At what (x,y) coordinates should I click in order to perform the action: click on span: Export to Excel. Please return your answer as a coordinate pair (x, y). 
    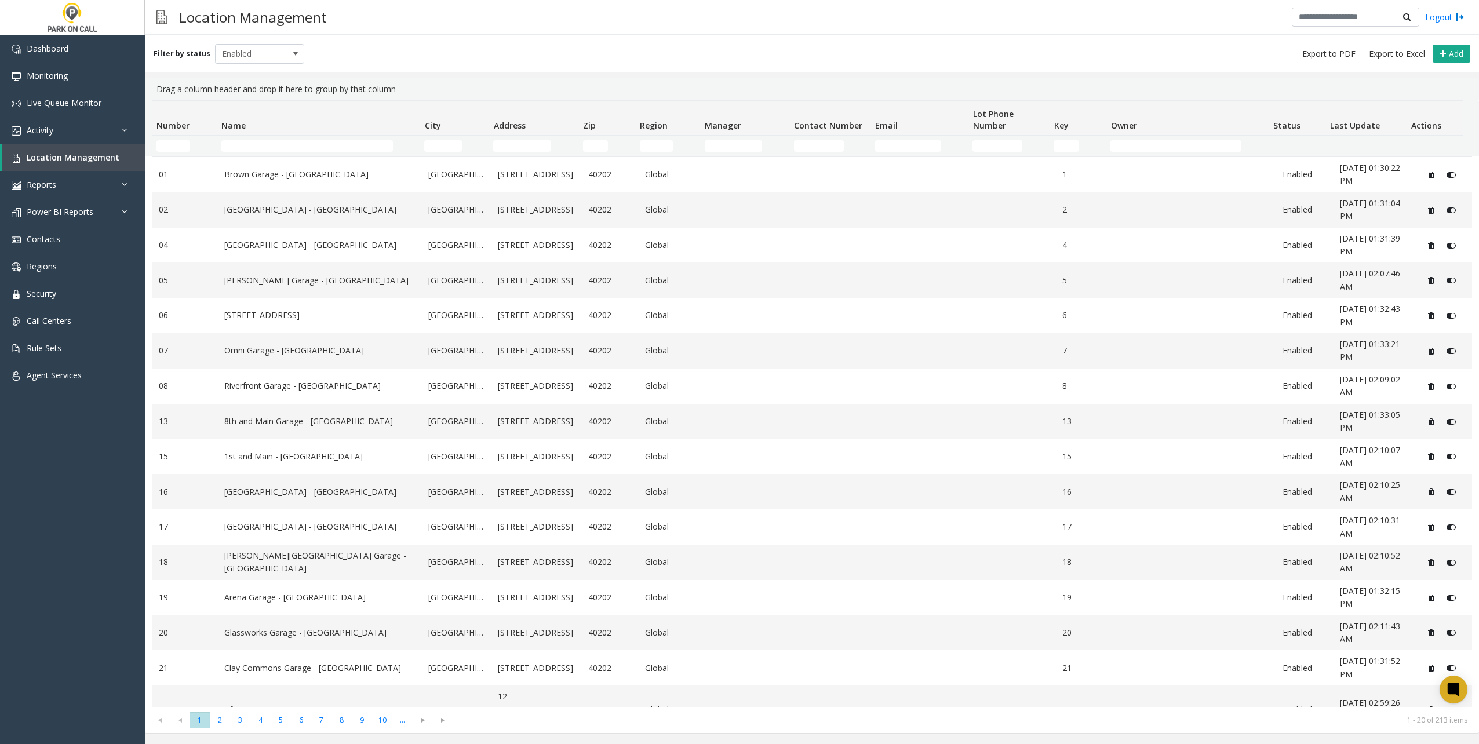
    Looking at the image, I should click on (1397, 54).